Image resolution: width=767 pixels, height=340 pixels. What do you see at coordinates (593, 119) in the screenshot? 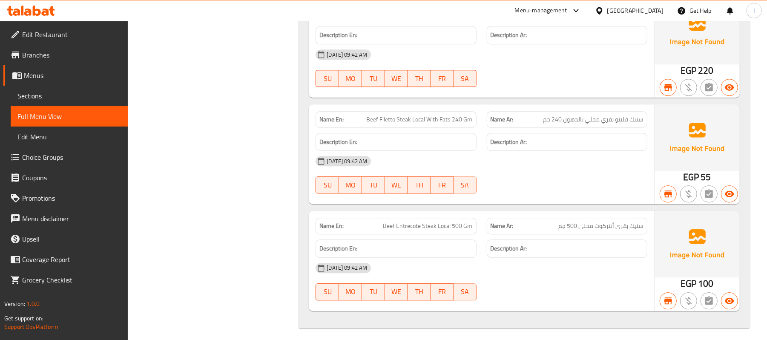
I see `span: ستيك فليتو بقري محلي بالدهون 240 جم` at bounding box center [593, 119].